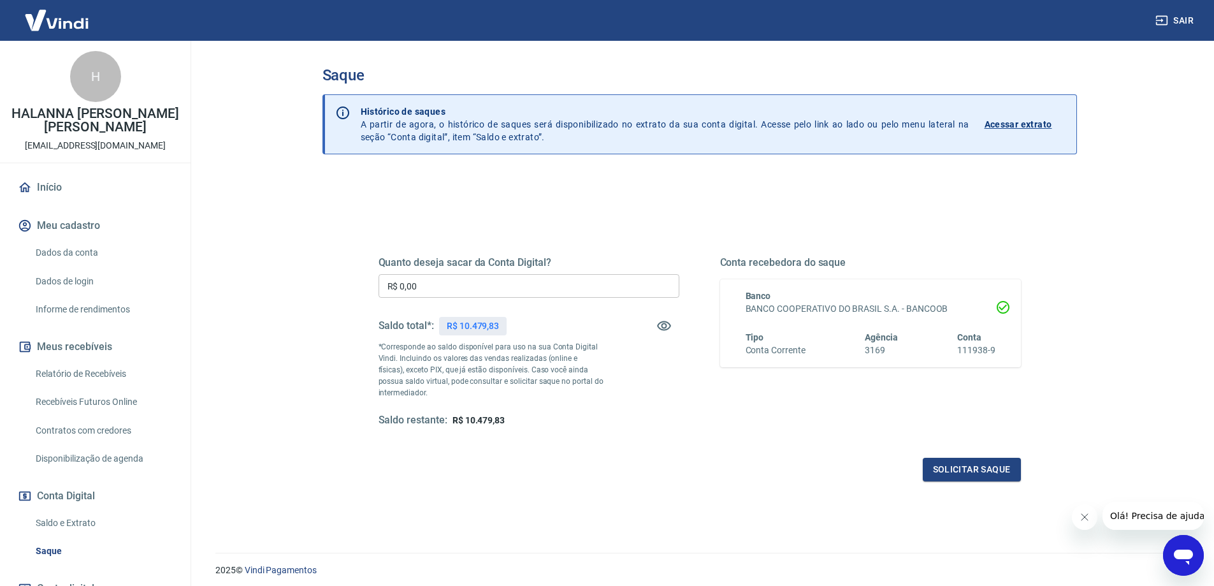  Describe the element at coordinates (103, 374) in the screenshot. I see `a: Relatório de Recebíveis` at that location.